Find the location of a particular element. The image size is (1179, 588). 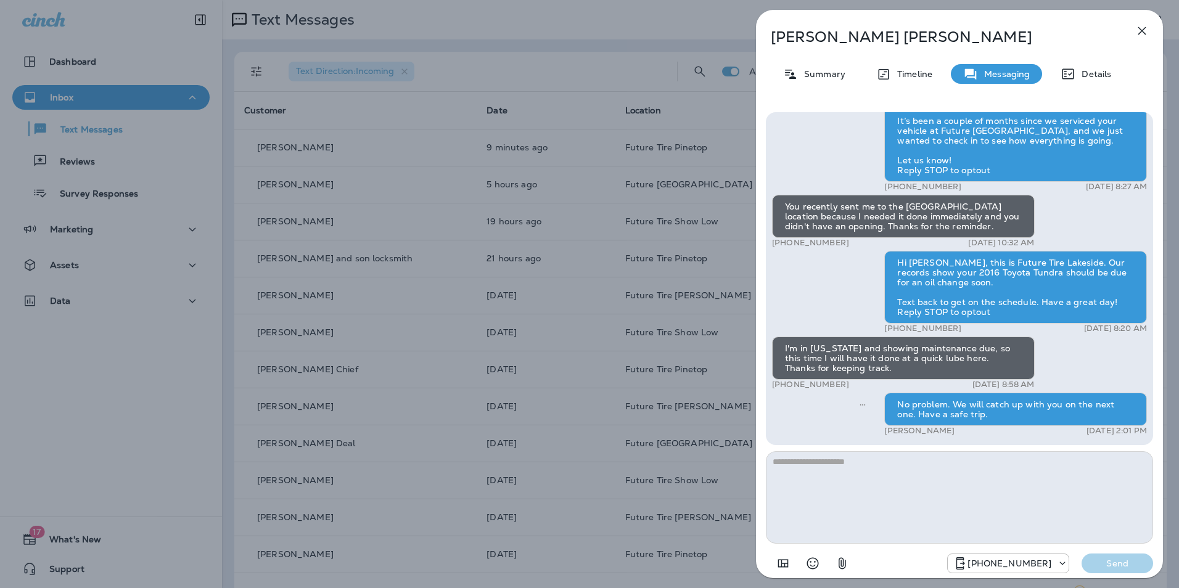

button: Add in a premade template is located at coordinates (783, 564).